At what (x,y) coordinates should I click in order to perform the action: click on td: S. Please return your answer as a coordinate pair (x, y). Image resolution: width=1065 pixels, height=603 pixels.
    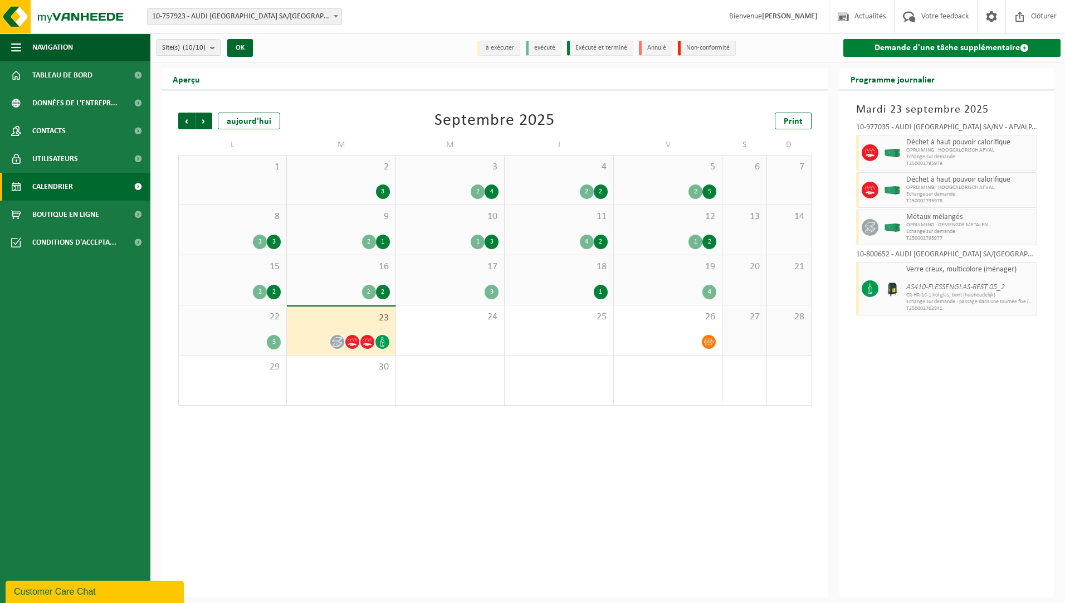
    Looking at the image, I should click on (745, 145).